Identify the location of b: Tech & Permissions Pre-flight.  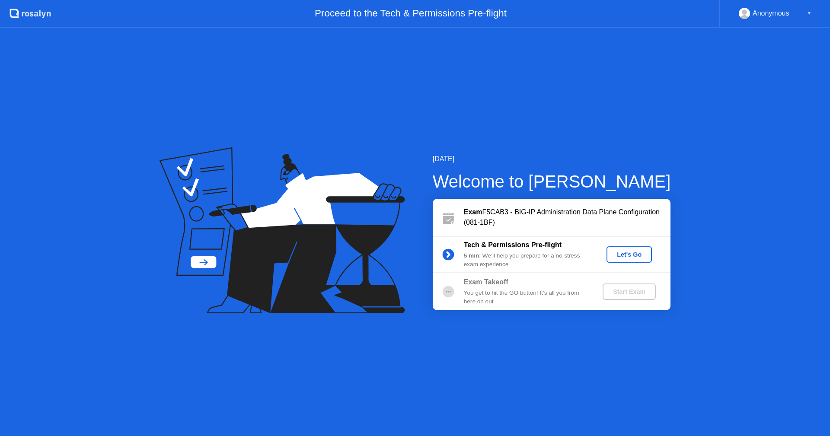
(513, 245).